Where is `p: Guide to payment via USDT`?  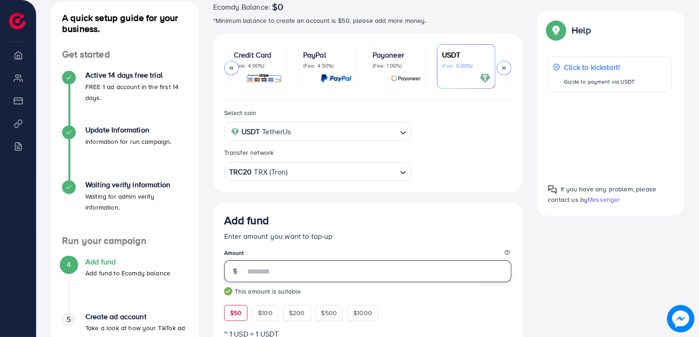 p: Guide to payment via USDT is located at coordinates (599, 82).